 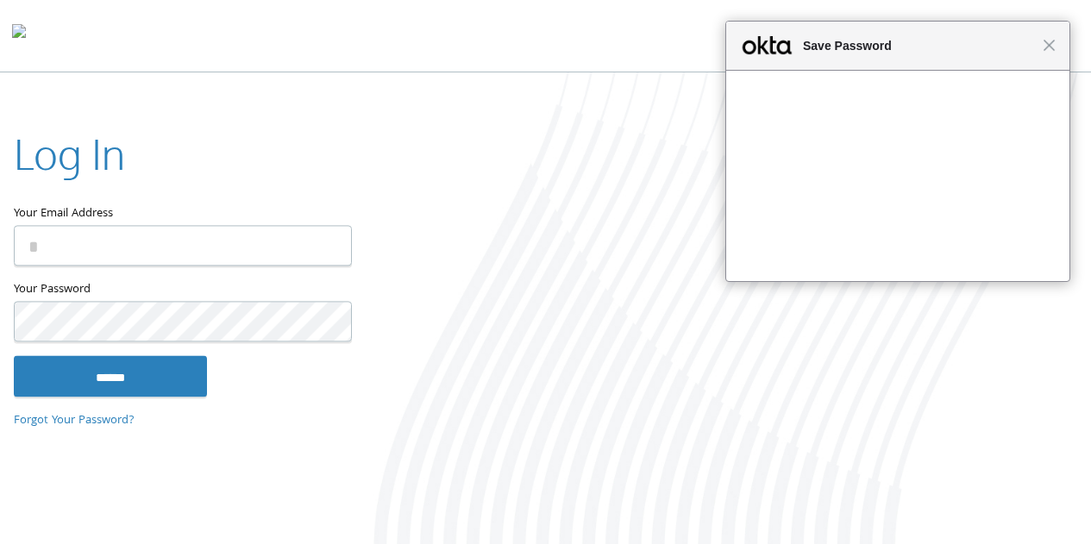 I want to click on span: Close, so click(x=1048, y=45).